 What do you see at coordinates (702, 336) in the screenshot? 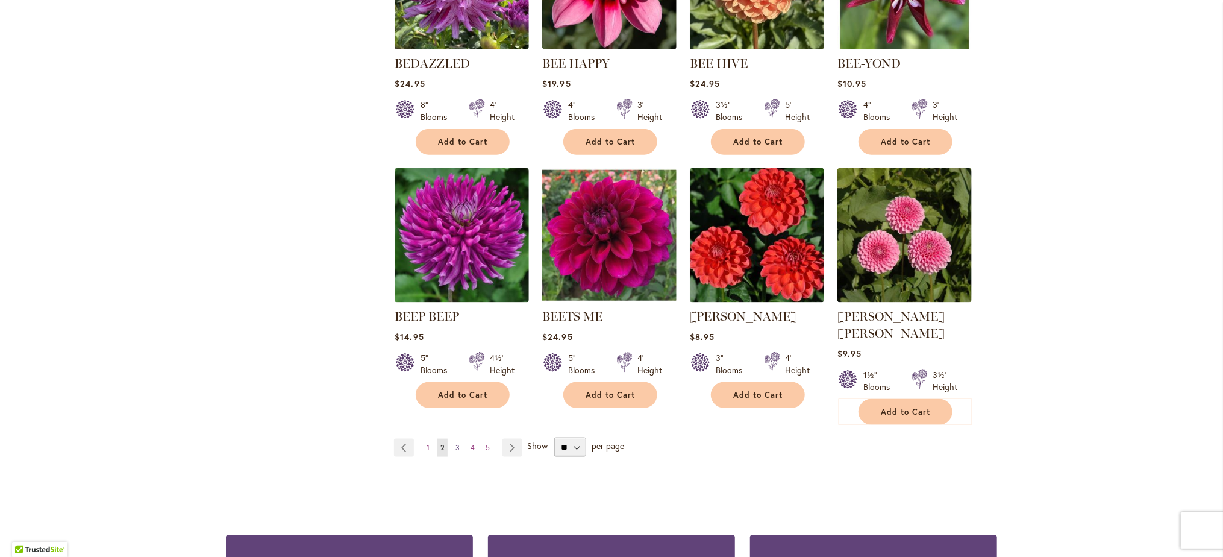
I see `span: $8.95` at bounding box center [702, 336].